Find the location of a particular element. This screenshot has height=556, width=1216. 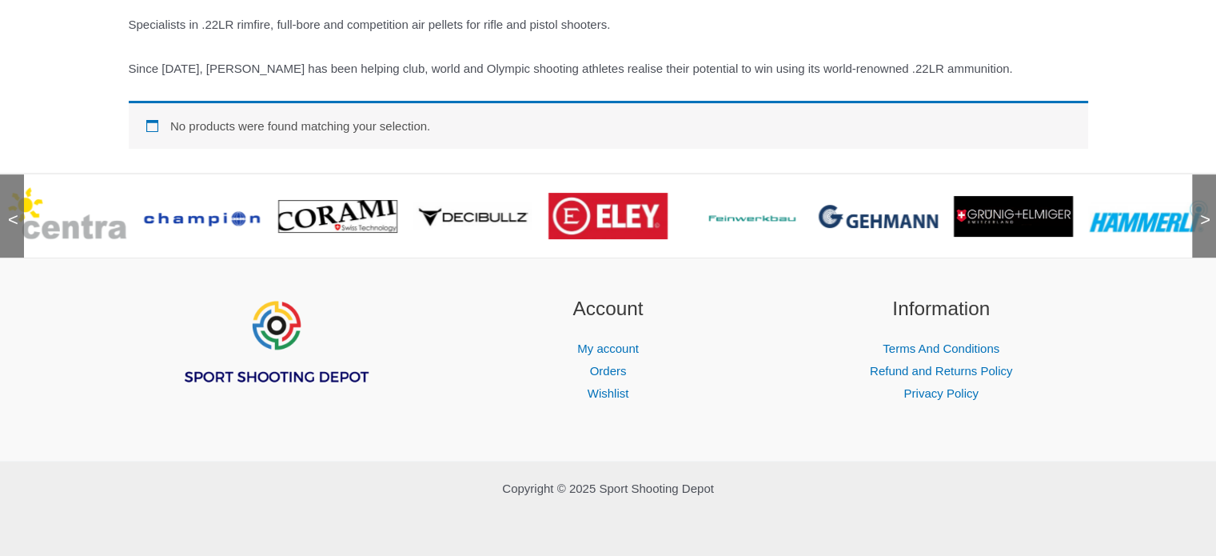

a: Privacy Policy is located at coordinates (940, 393).